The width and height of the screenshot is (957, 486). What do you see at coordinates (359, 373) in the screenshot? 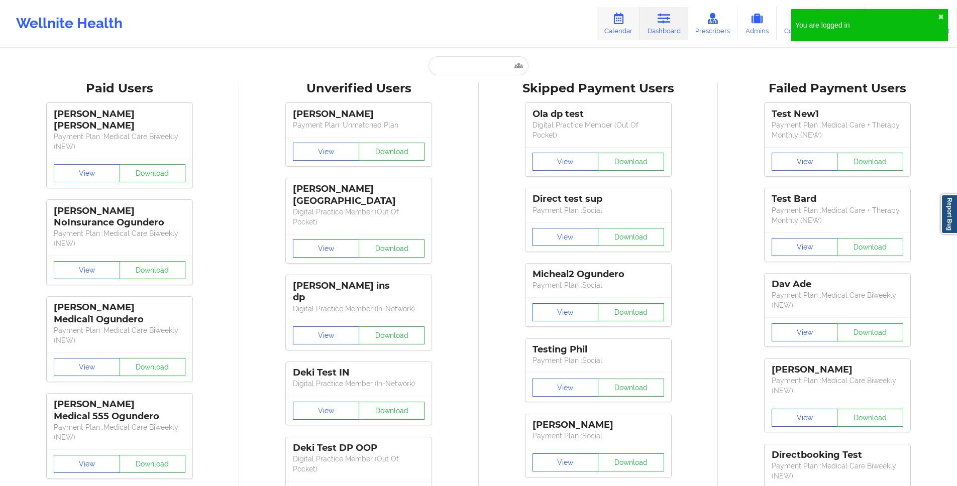
I see `div: Deki Test IN` at bounding box center [359, 373].